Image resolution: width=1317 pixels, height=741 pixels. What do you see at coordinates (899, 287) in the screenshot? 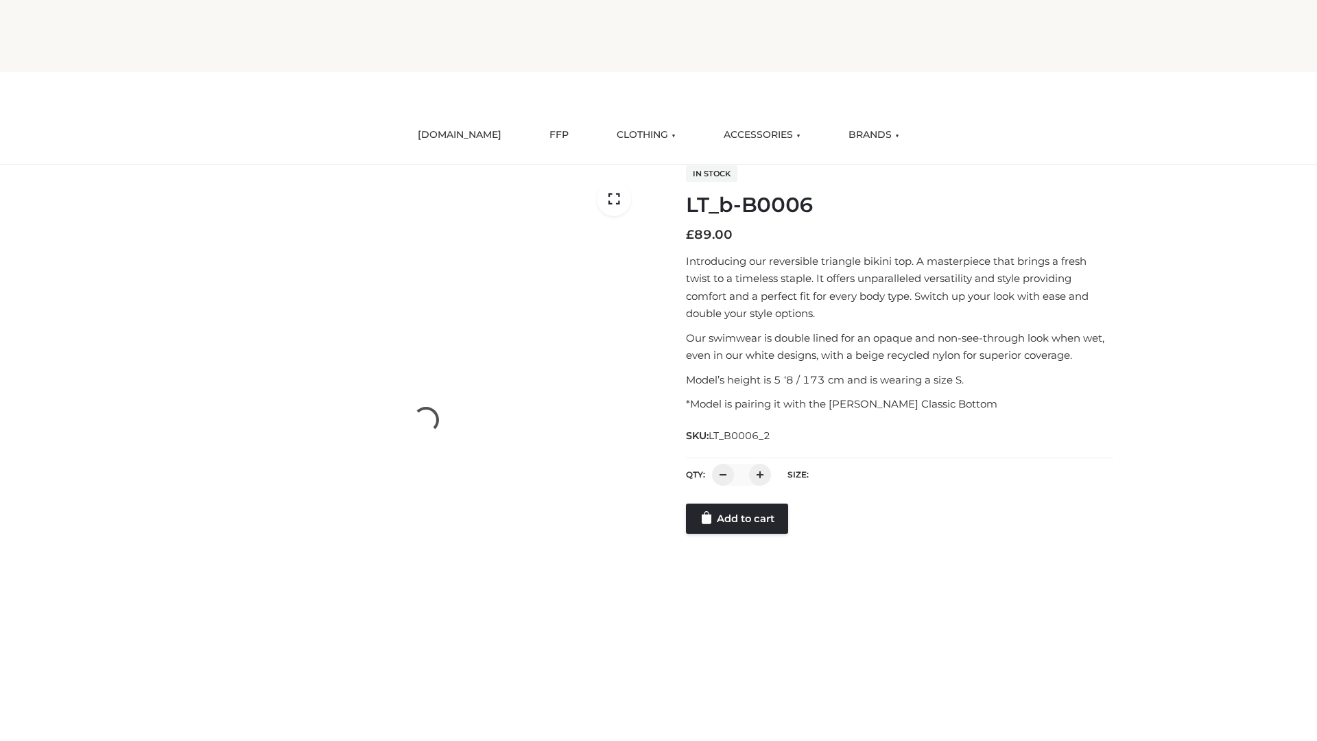
I see `p: Introducing our reversible triangle bikini top. A masterpiece that brings a fresh twist to a time...` at bounding box center [899, 287].